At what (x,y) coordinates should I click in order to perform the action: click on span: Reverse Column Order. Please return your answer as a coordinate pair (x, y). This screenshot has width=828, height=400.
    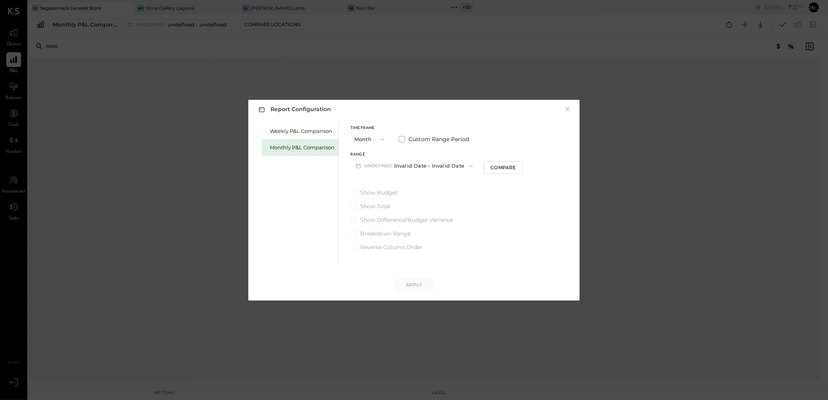
    Looking at the image, I should click on (392, 247).